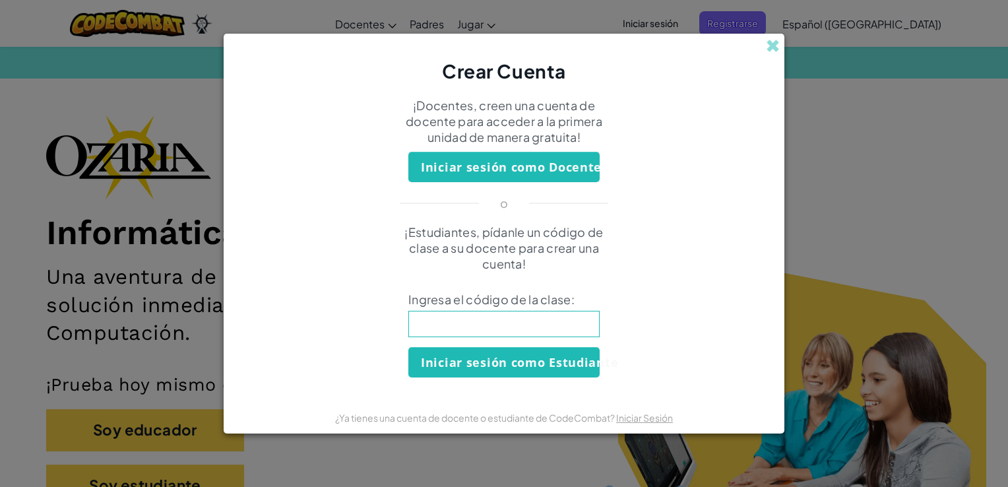 The height and width of the screenshot is (487, 1008). Describe the element at coordinates (504, 299) in the screenshot. I see `span: Ingresa el código de la clase:` at that location.